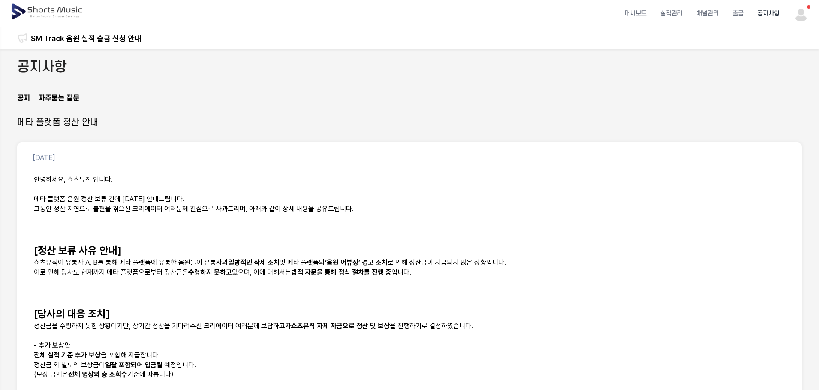 The image size is (819, 390). What do you see at coordinates (57, 123) in the screenshot?
I see `h2: 메타 플랫폼 정산 안내` at bounding box center [57, 123].